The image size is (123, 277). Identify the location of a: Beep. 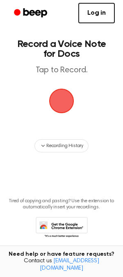
(31, 13).